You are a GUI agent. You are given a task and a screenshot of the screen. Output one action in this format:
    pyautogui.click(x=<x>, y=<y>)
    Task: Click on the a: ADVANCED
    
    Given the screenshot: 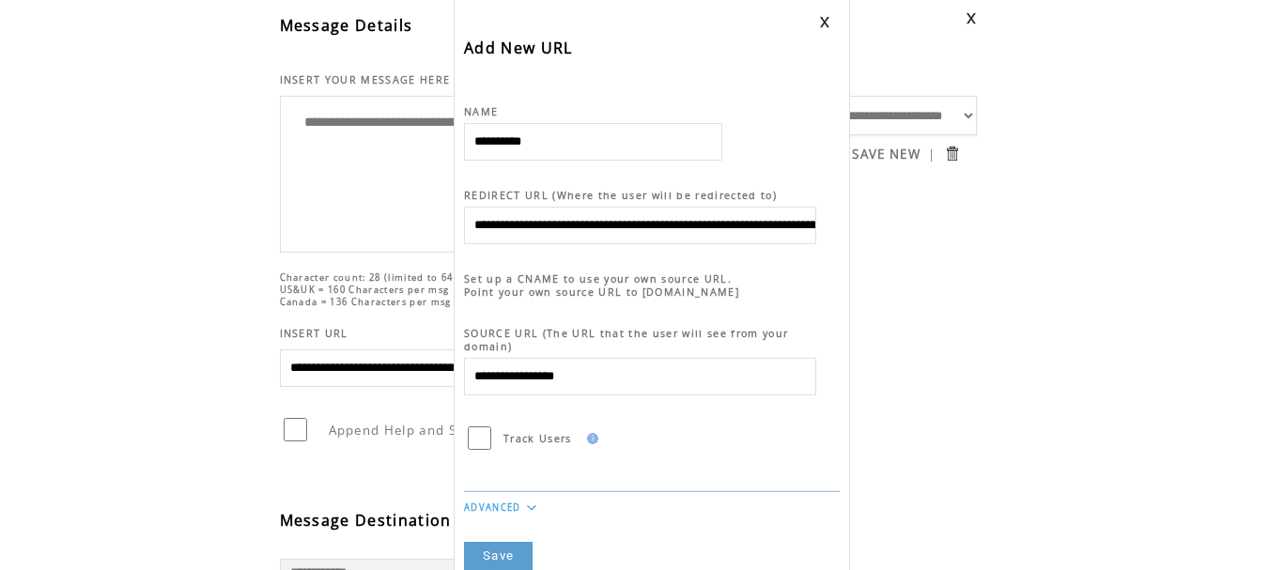 What is the action you would take?
    pyautogui.click(x=492, y=507)
    